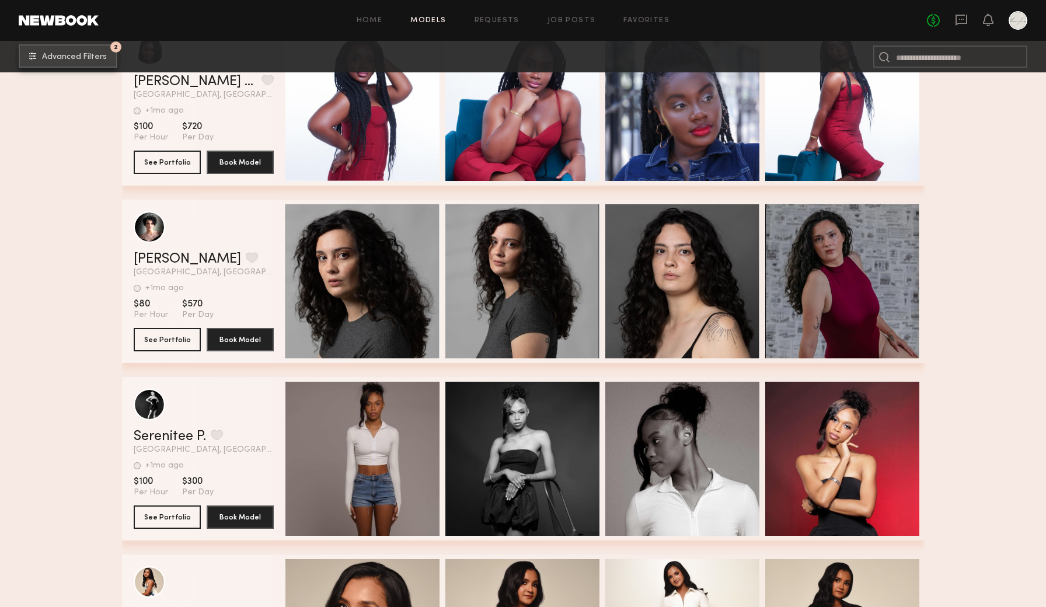  I want to click on span: 2, so click(116, 47).